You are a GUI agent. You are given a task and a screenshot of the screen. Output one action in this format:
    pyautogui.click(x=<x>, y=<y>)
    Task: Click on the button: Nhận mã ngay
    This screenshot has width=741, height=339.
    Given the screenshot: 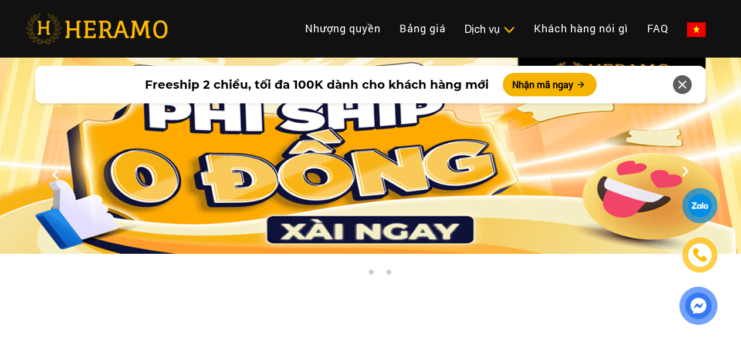 What is the action you would take?
    pyautogui.click(x=550, y=84)
    